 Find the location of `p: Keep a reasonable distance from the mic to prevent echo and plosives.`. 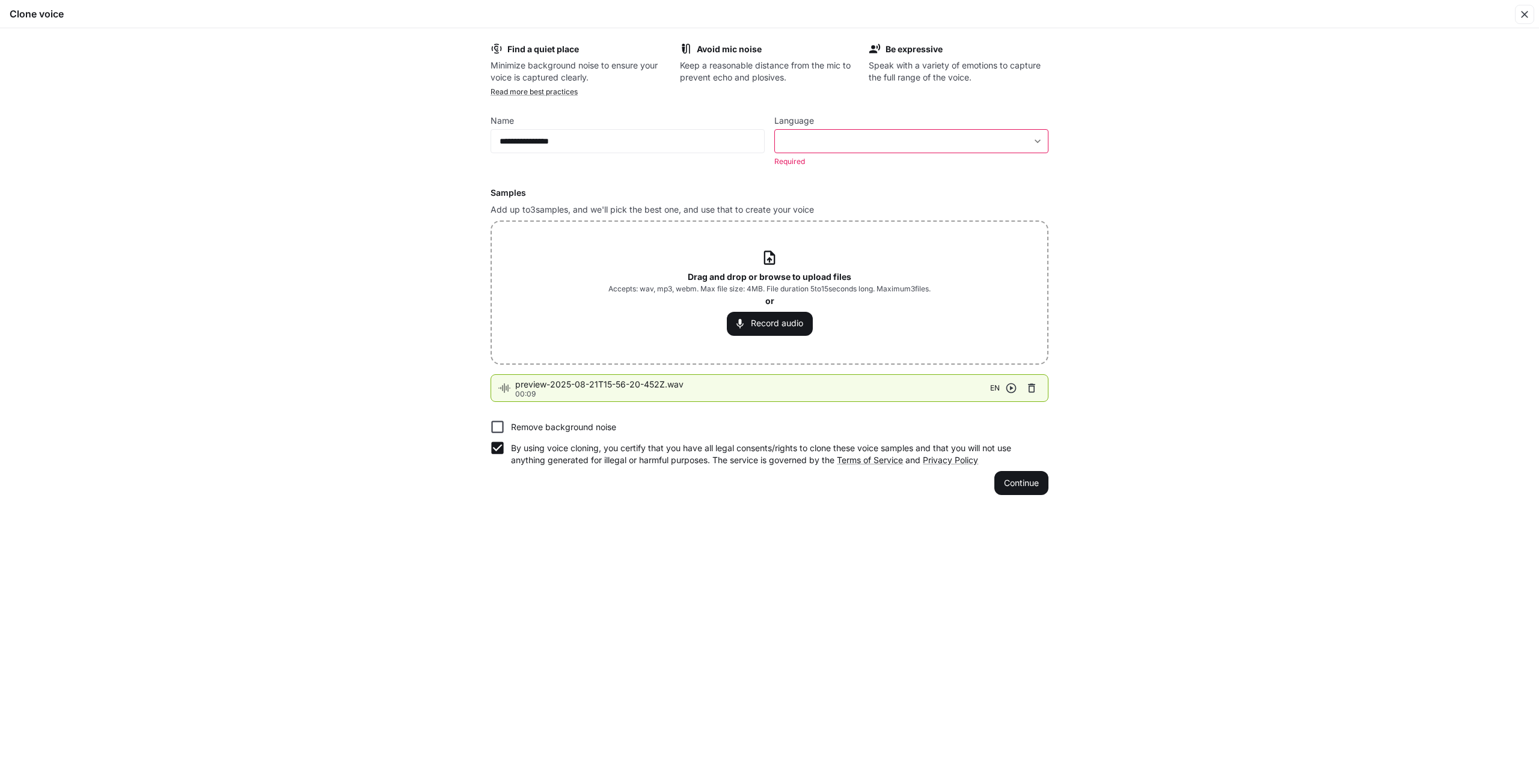

p: Keep a reasonable distance from the mic to prevent echo and plosives. is located at coordinates (770, 71).